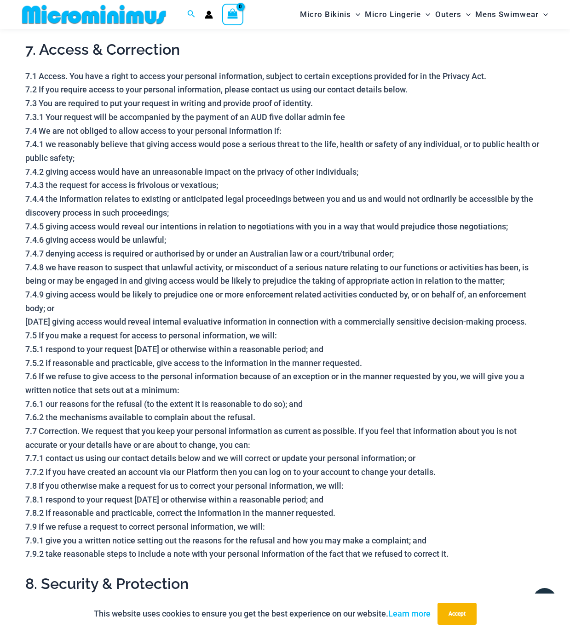 Image resolution: width=570 pixels, height=634 pixels. Describe the element at coordinates (285, 50) in the screenshot. I see `h2: 7. Access & Correction` at that location.